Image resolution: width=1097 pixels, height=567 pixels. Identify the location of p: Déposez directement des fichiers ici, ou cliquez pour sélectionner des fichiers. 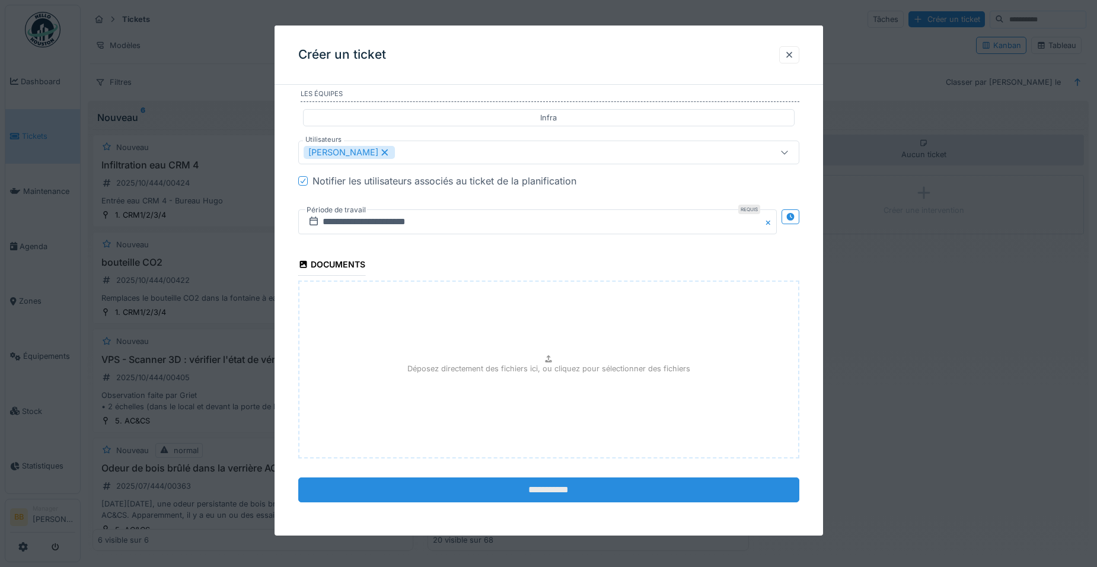
(548, 368).